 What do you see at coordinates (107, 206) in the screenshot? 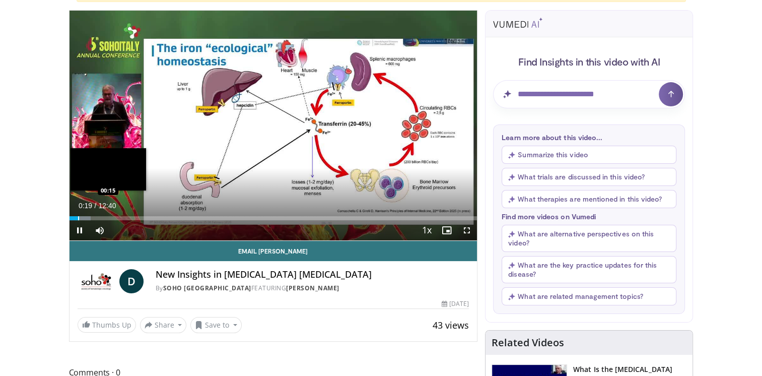
I see `span: 12:40` at bounding box center [107, 206].